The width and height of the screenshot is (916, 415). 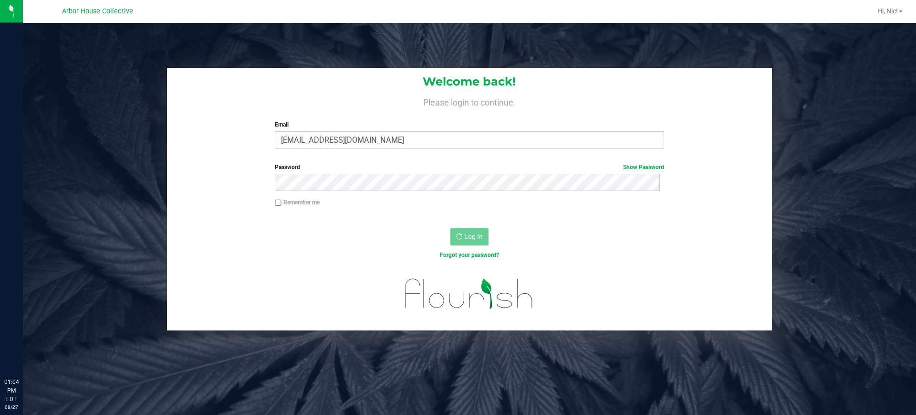 I want to click on a: Show Password, so click(x=643, y=167).